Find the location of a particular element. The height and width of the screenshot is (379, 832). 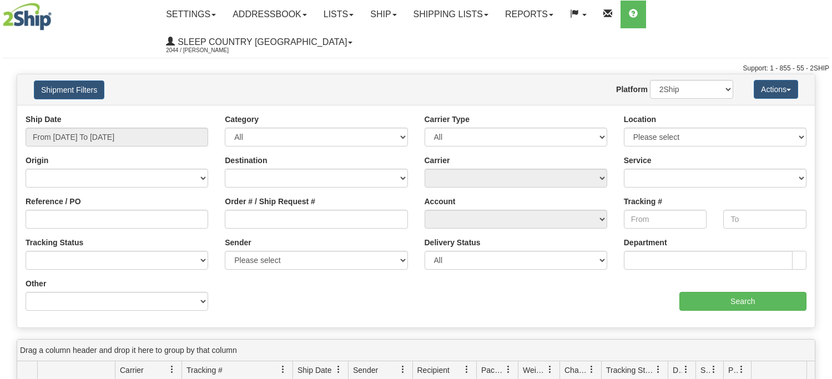

label: Ship Date is located at coordinates (43, 119).